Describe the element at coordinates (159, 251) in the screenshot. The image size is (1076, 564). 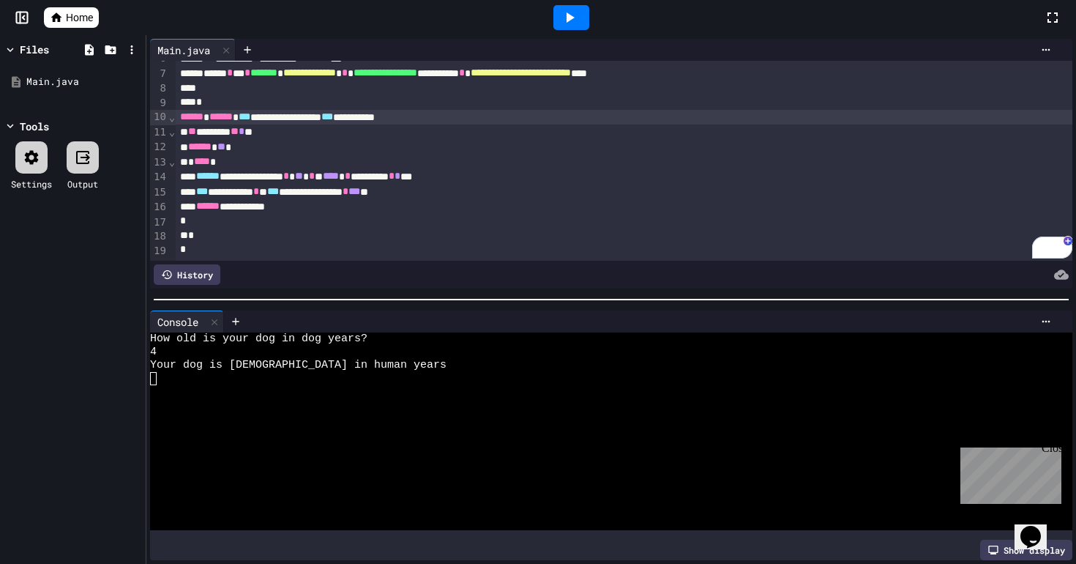
I see `div: 19` at that location.